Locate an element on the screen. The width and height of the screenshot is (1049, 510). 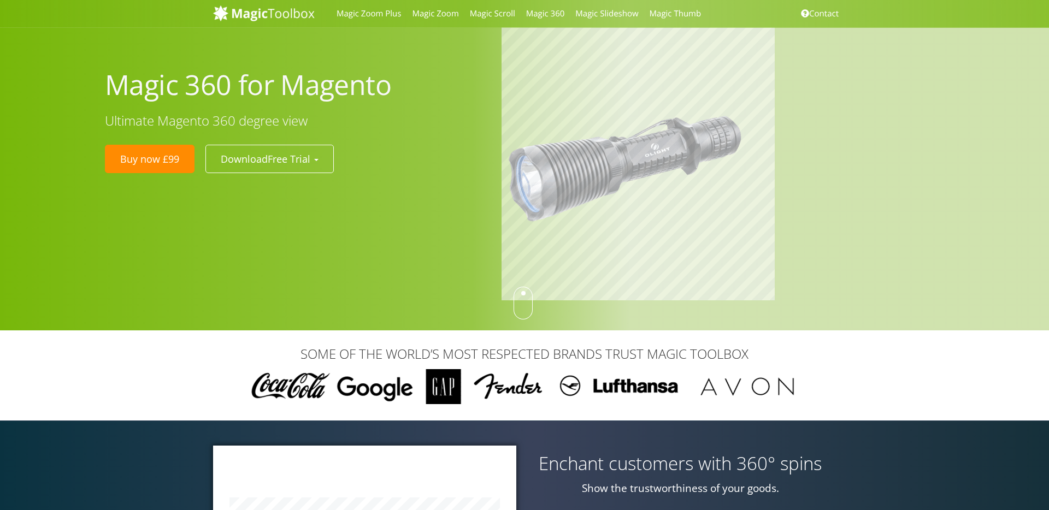
img: MagicToolbox.com - Image tools for your website is located at coordinates (264, 13).